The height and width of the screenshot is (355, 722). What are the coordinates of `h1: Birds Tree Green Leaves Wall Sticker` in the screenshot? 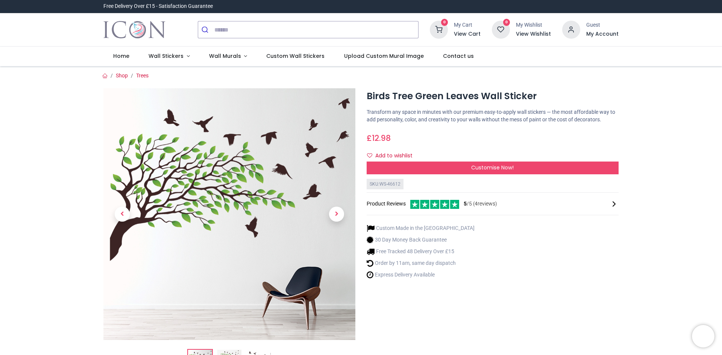 It's located at (492, 96).